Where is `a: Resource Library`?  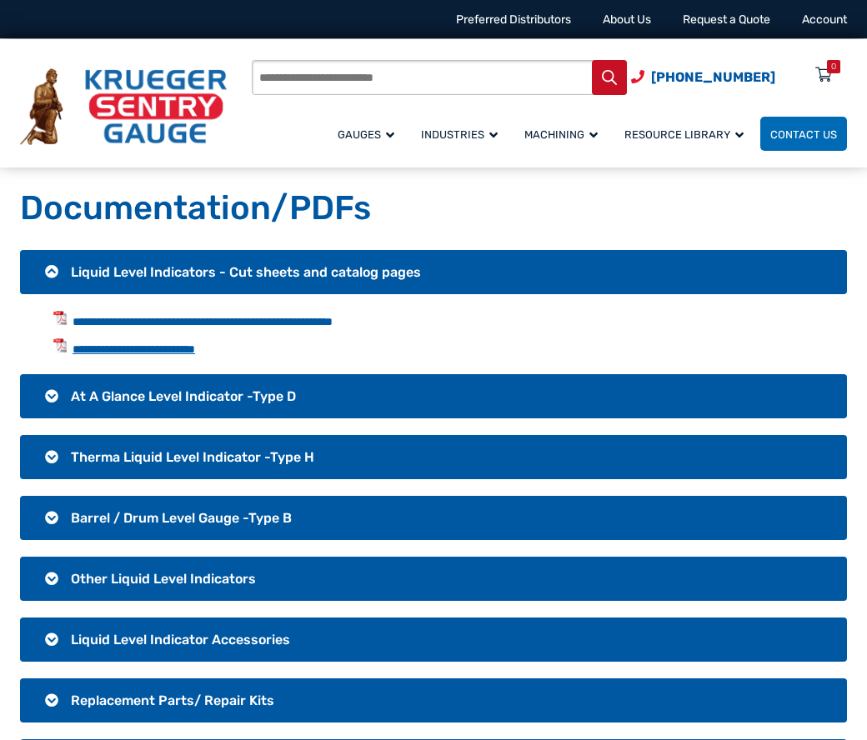 a: Resource Library is located at coordinates (687, 133).